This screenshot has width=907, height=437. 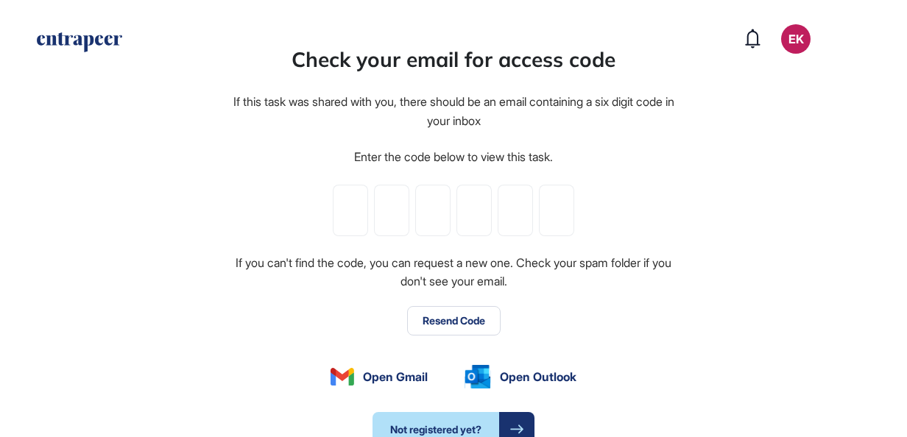 I want to click on span: Open Gmail, so click(x=395, y=377).